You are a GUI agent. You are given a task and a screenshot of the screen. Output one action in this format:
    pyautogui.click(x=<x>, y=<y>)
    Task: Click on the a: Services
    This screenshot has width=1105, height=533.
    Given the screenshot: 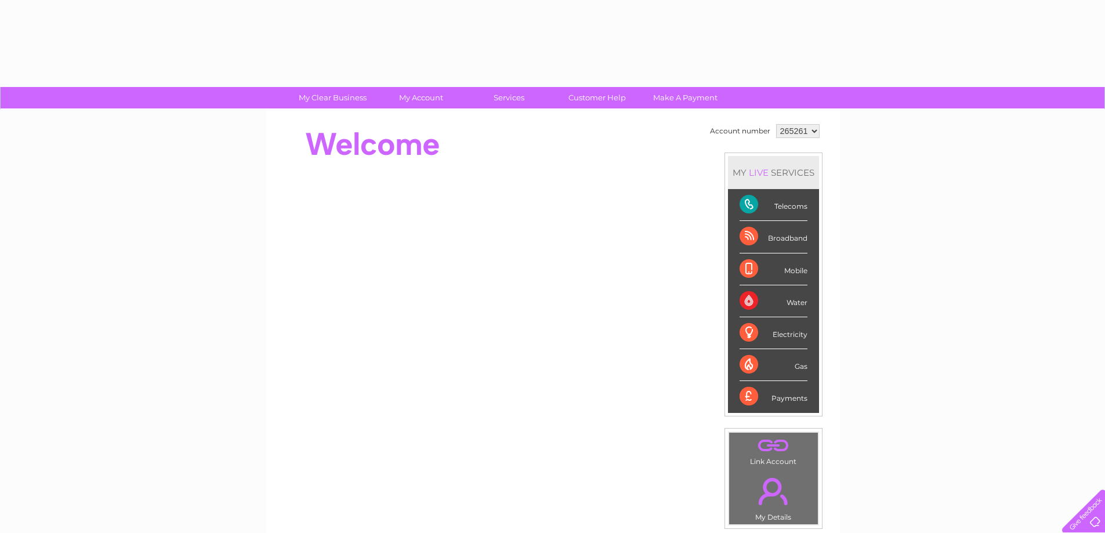 What is the action you would take?
    pyautogui.click(x=509, y=97)
    